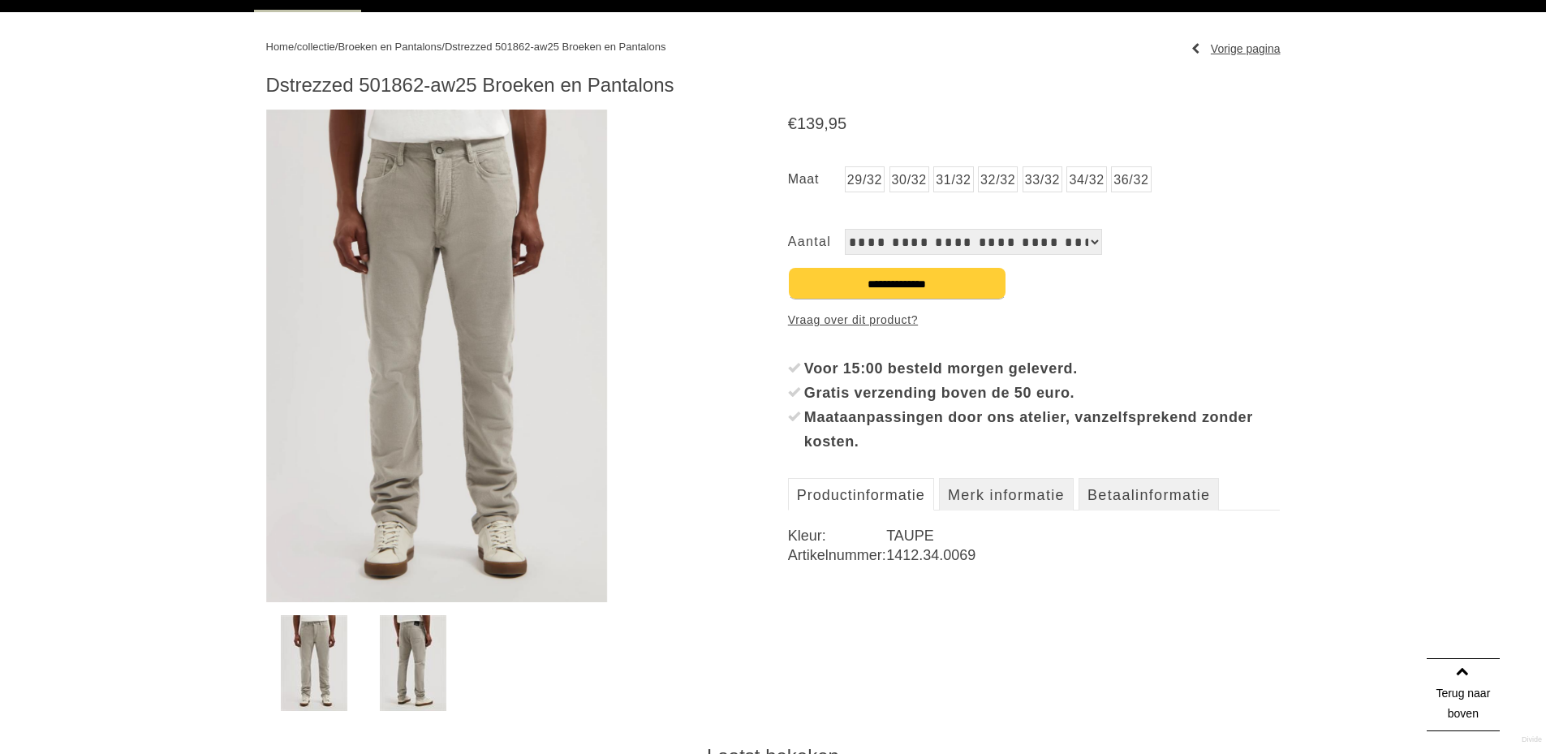 The width and height of the screenshot is (1546, 754). Describe the element at coordinates (837, 555) in the screenshot. I see `dt: Artikelnummer:` at that location.